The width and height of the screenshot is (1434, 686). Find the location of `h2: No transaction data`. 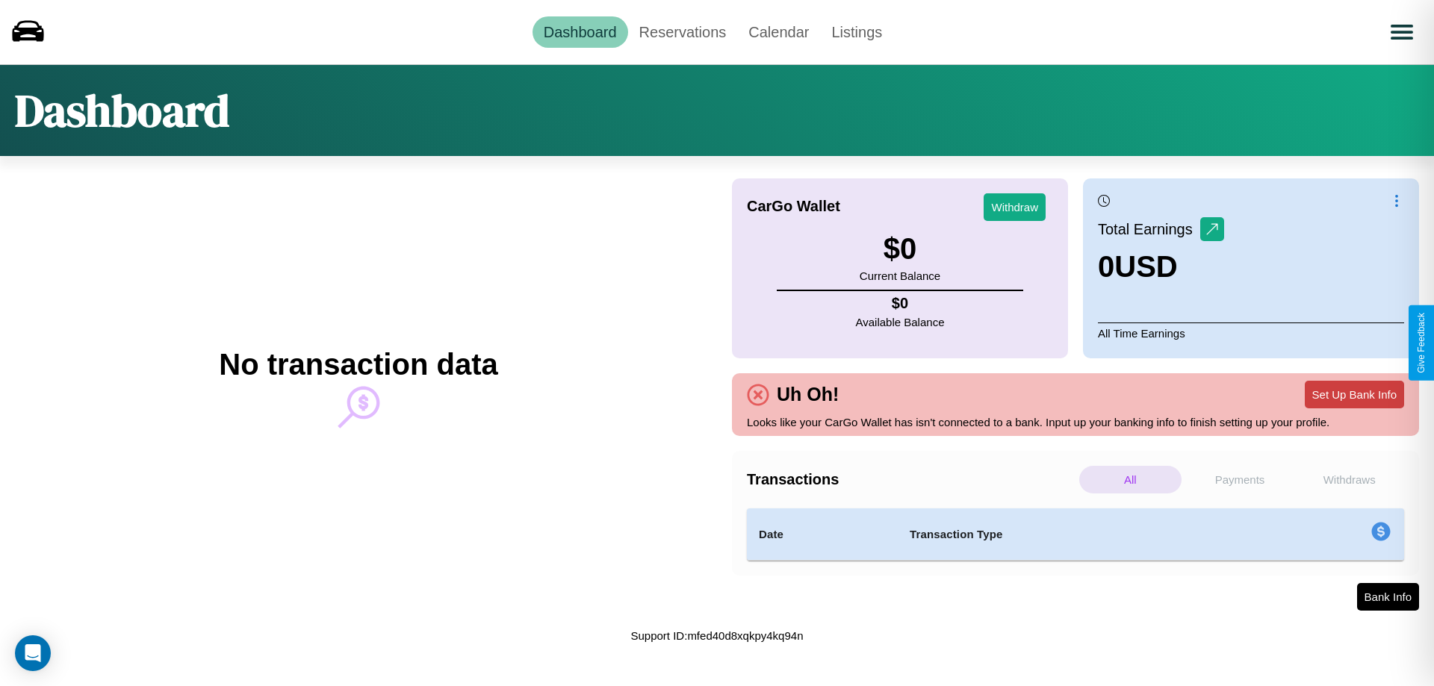

h2: No transaction data is located at coordinates (358, 364).